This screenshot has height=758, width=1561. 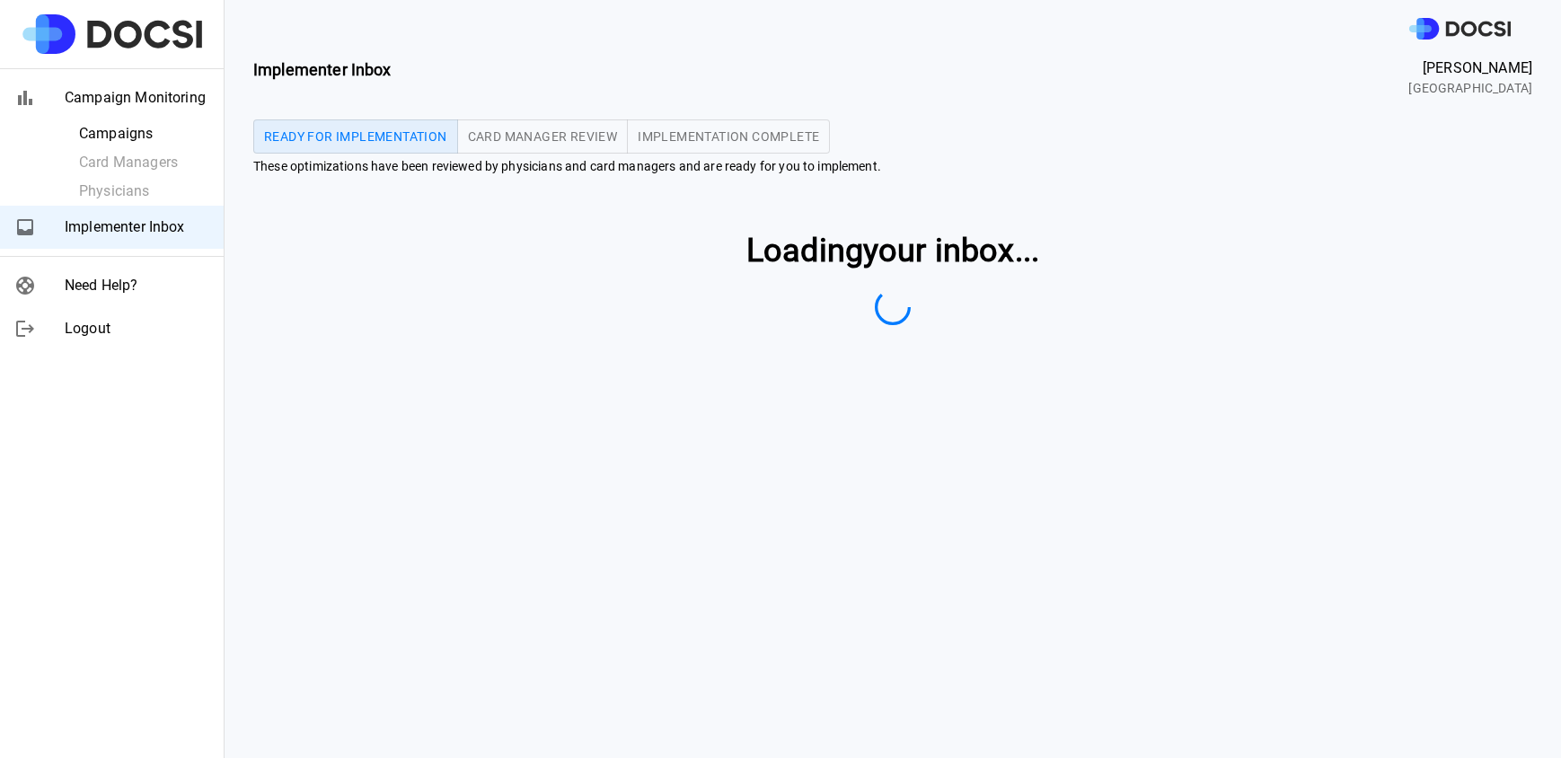 I want to click on span: Implementation Complete, so click(x=729, y=137).